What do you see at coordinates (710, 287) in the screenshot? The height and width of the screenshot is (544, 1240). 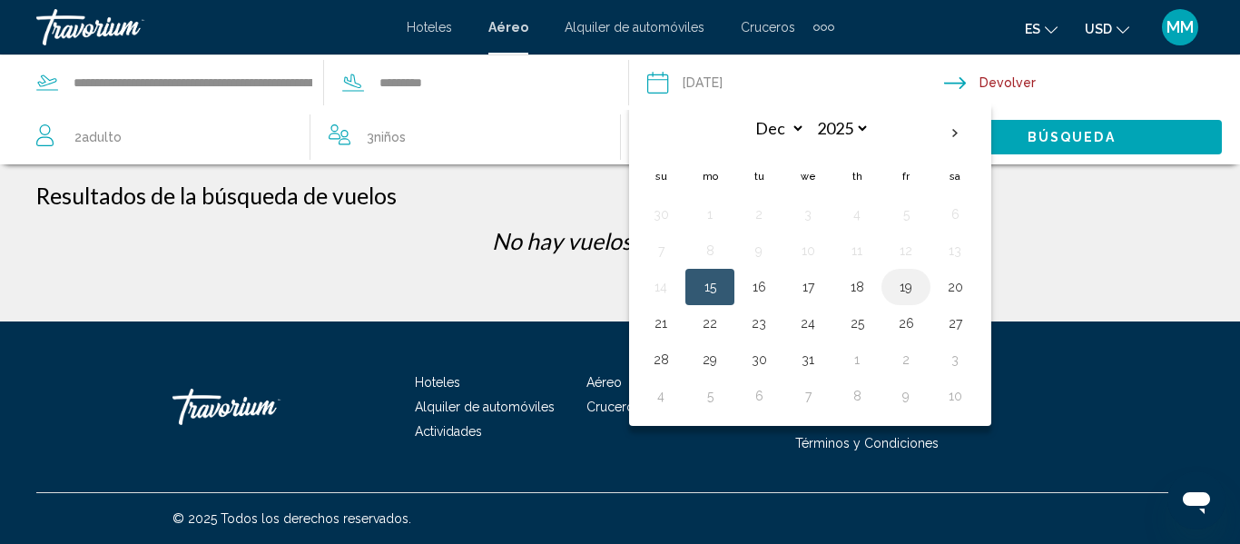 I see `button: Day 15` at bounding box center [710, 287].